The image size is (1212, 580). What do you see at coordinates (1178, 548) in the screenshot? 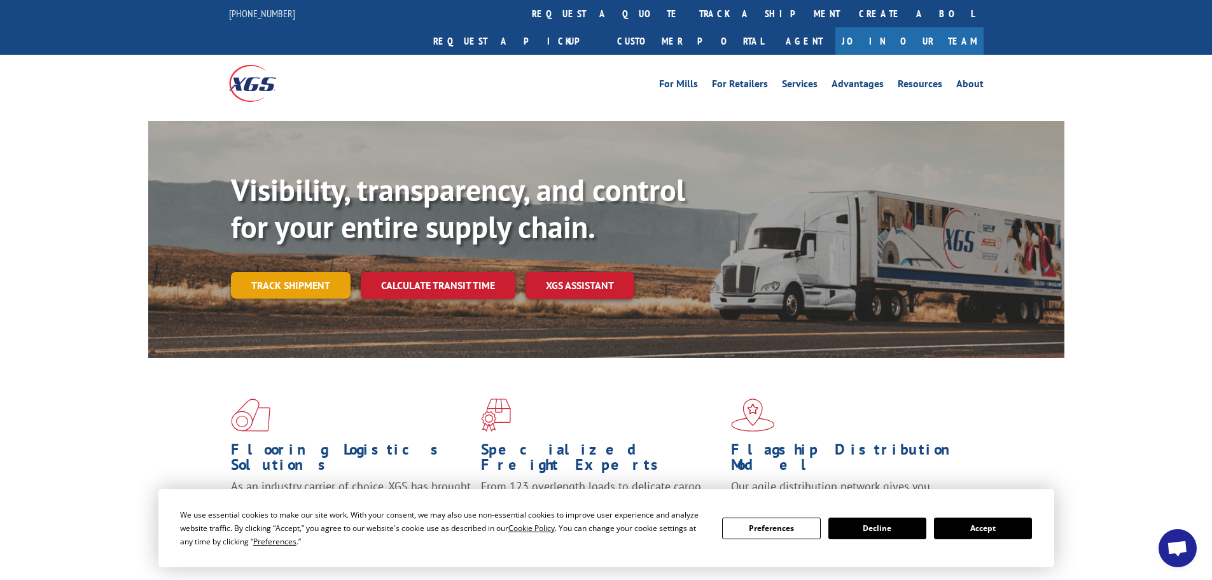
I see `div: Open chat` at bounding box center [1178, 548].